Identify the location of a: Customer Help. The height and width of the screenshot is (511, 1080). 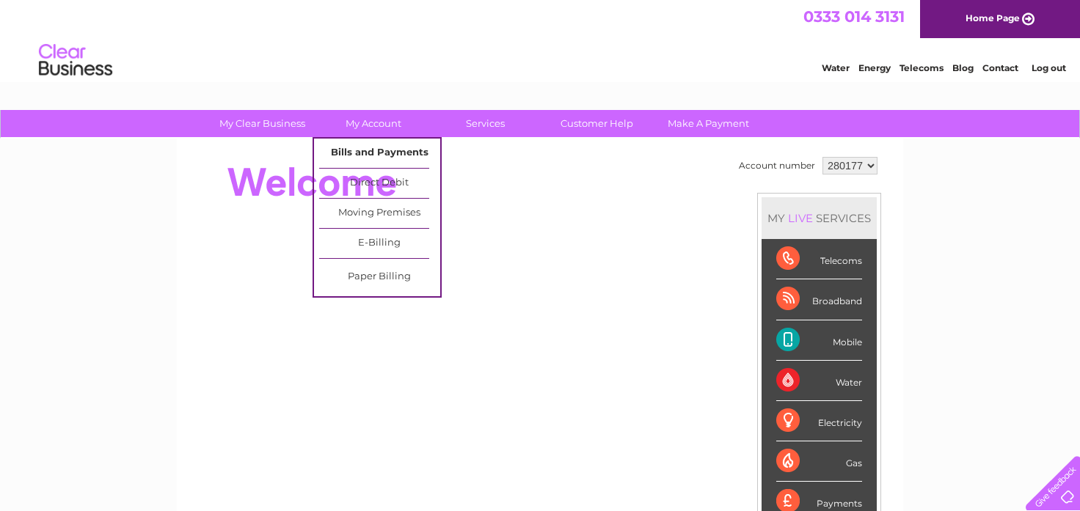
(596, 123).